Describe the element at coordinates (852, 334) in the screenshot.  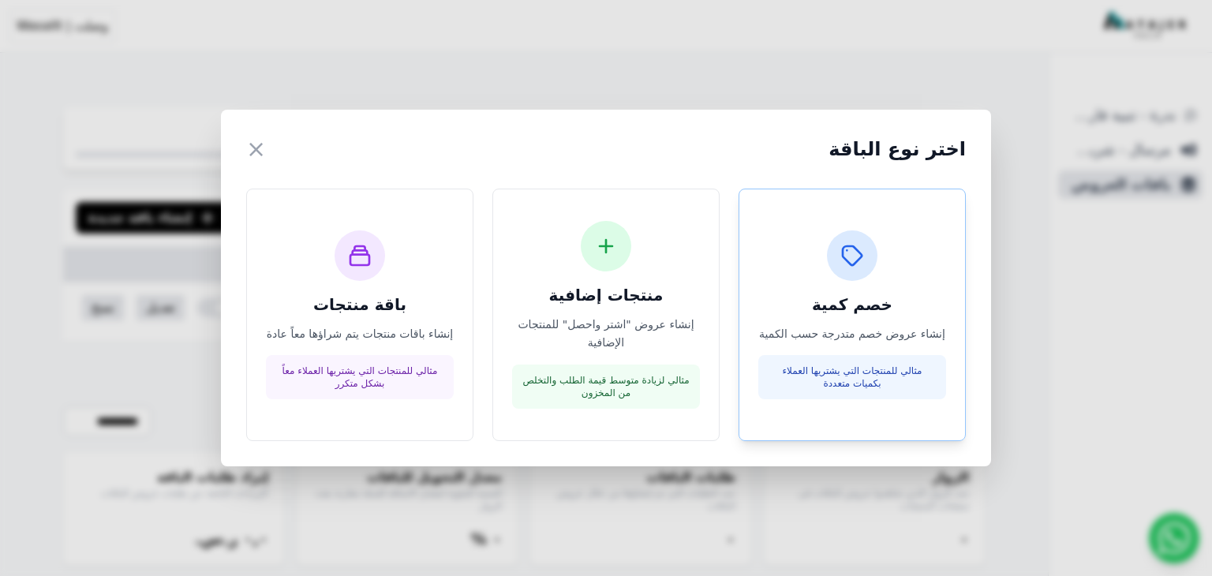
I see `p: إنشاء عروض خصم متدرجة حسب الكمية` at that location.